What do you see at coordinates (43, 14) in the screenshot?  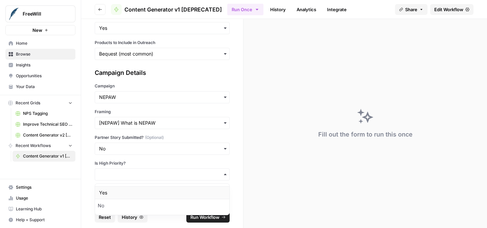 I see `span: FreeWill` at bounding box center [43, 14].